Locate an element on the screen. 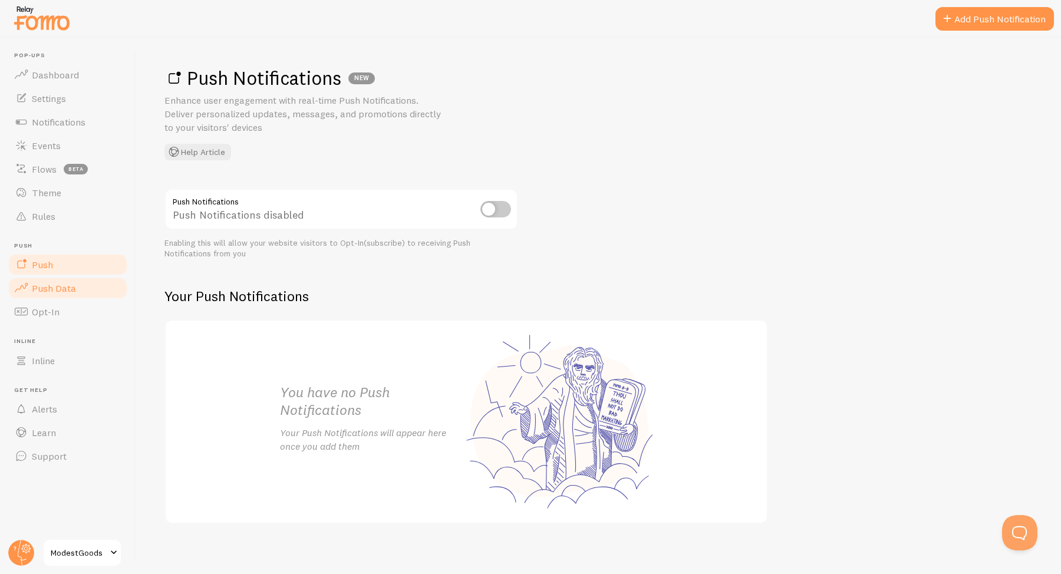 The width and height of the screenshot is (1061, 574). h2: Your Push Notifications is located at coordinates (466, 296).